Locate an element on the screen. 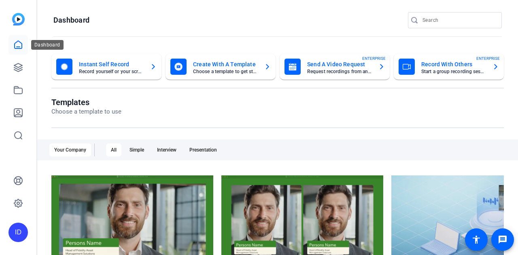 This screenshot has height=255, width=518. div: Your Company is located at coordinates (70, 150).